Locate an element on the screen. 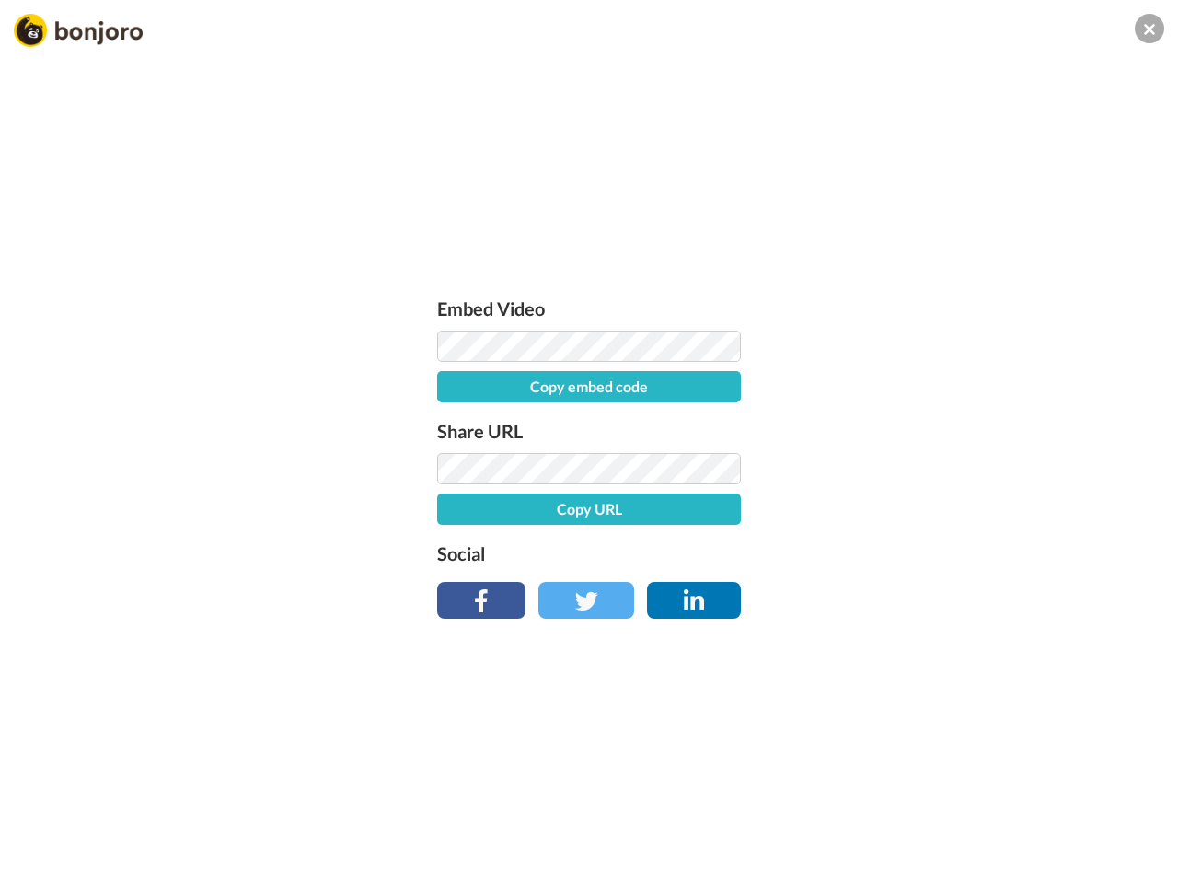 The width and height of the screenshot is (1178, 884). button: Copy URL is located at coordinates (589, 509).